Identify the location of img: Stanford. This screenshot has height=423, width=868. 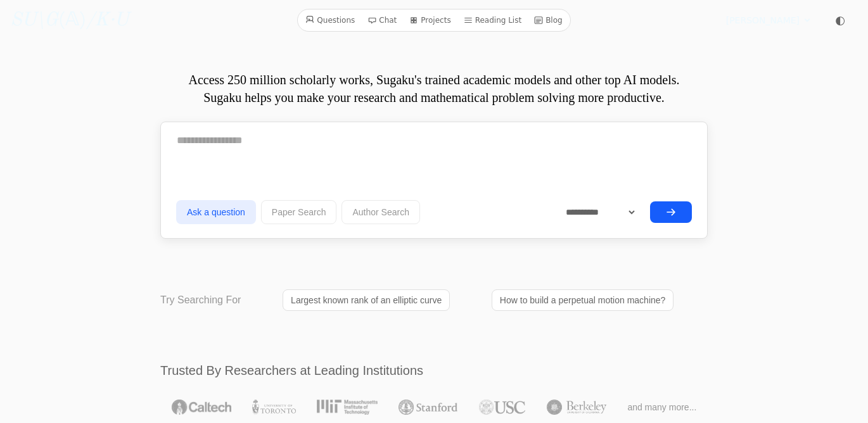
(428, 407).